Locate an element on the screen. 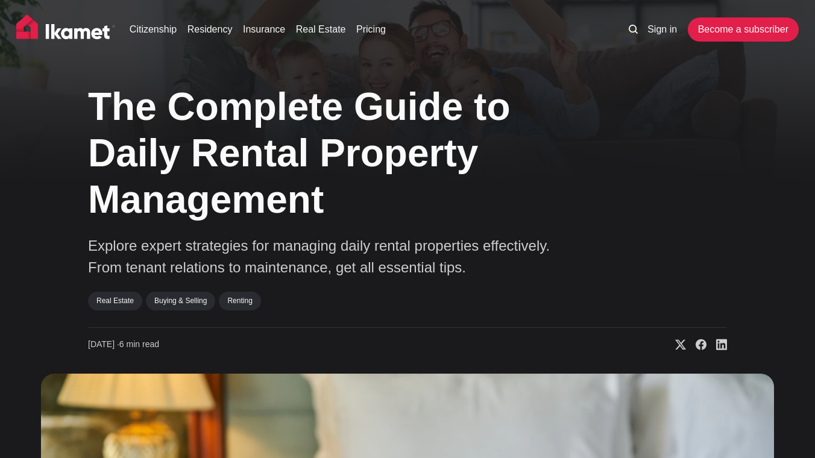 Image resolution: width=815 pixels, height=458 pixels. a: Residency is located at coordinates (210, 30).